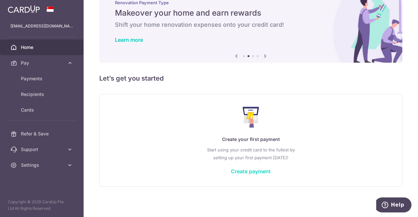  Describe the element at coordinates (42, 150) in the screenshot. I see `span: Support` at that location.